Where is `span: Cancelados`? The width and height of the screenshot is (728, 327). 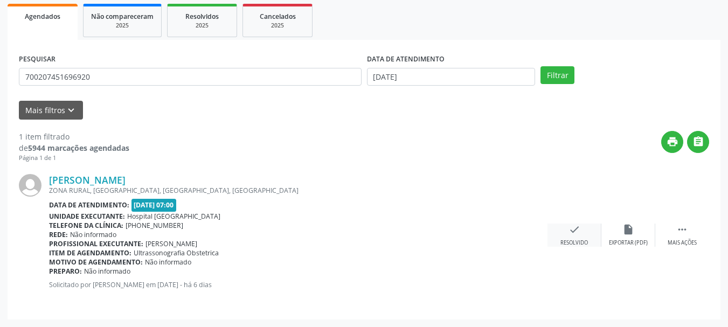
span: Cancelados is located at coordinates (278, 16).